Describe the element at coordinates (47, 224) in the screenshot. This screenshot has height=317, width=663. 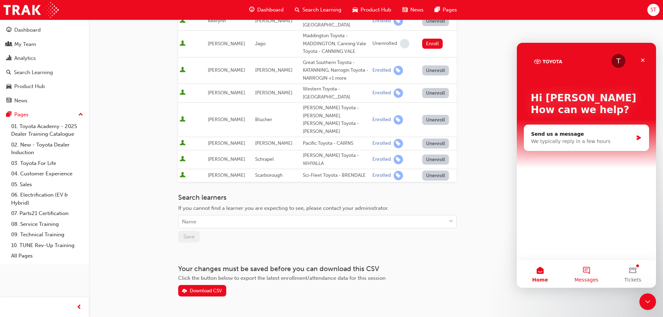
I see `a: 08. Service Training` at that location.